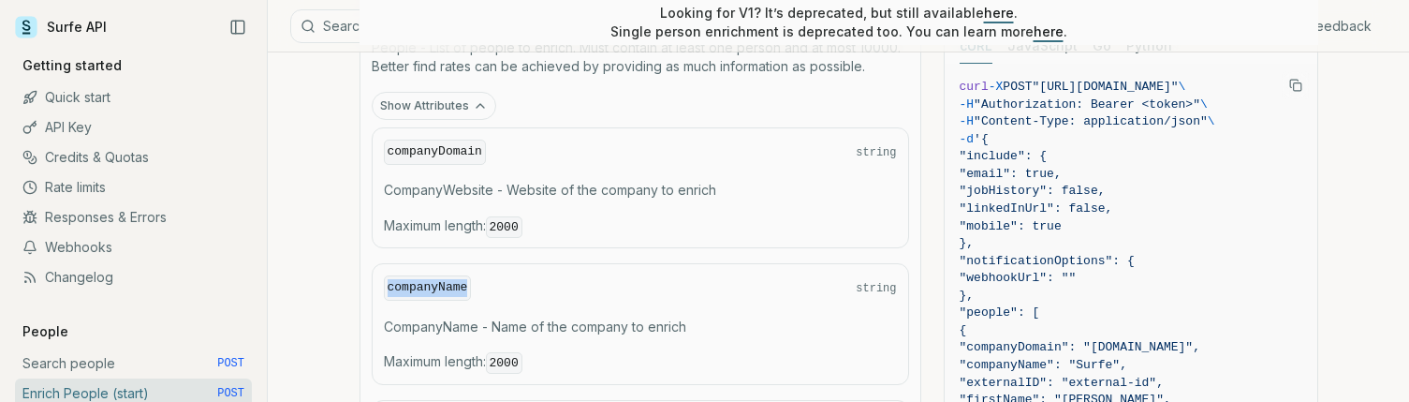 The height and width of the screenshot is (402, 1409). Describe the element at coordinates (1017, 277) in the screenshot. I see `span: "webhookUrl": ""` at that location.